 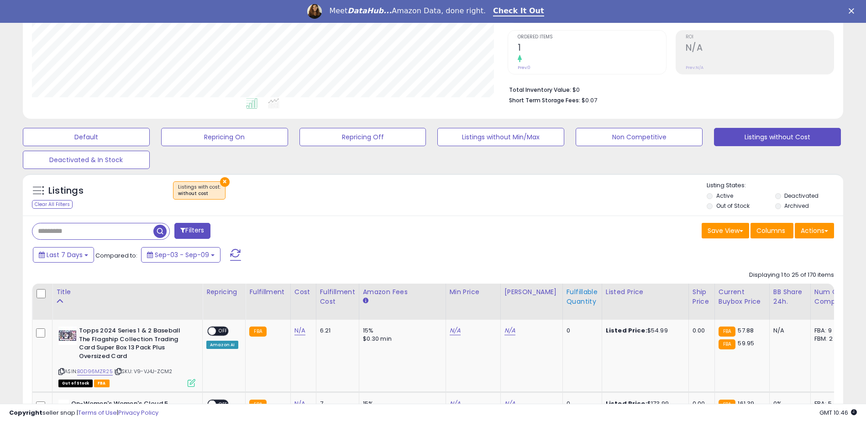 I want to click on span: $0.07, so click(x=589, y=100).